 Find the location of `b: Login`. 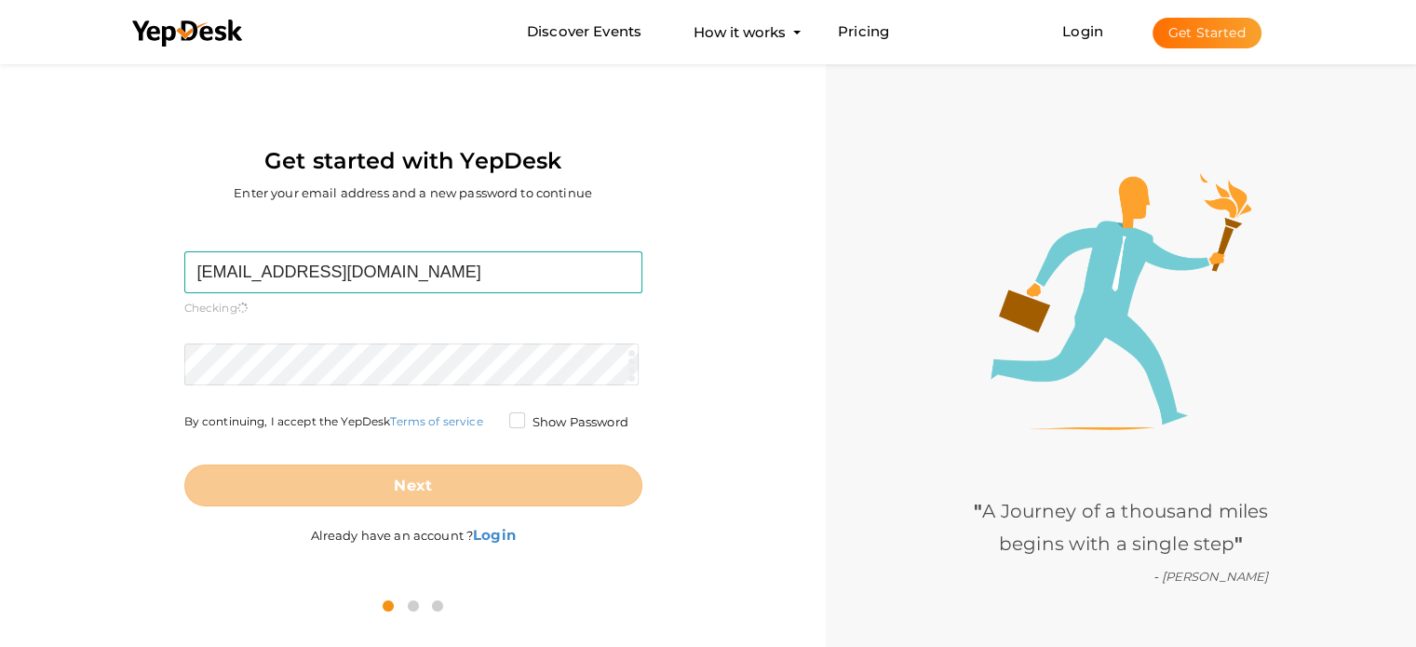

b: Login is located at coordinates (495, 535).